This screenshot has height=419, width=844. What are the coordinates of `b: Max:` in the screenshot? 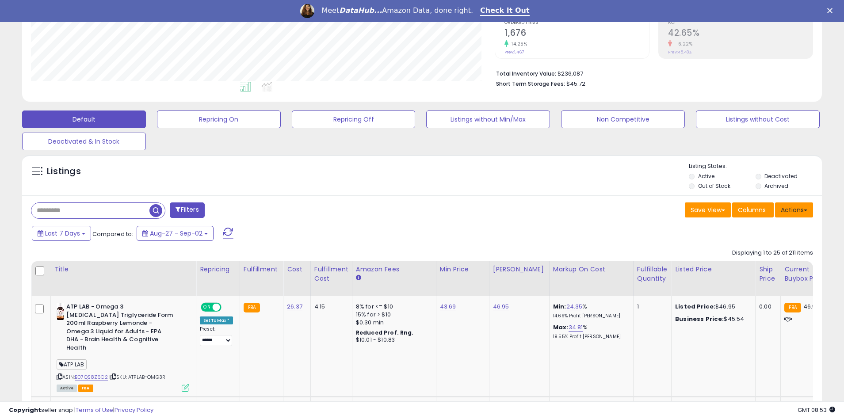 It's located at (561, 327).